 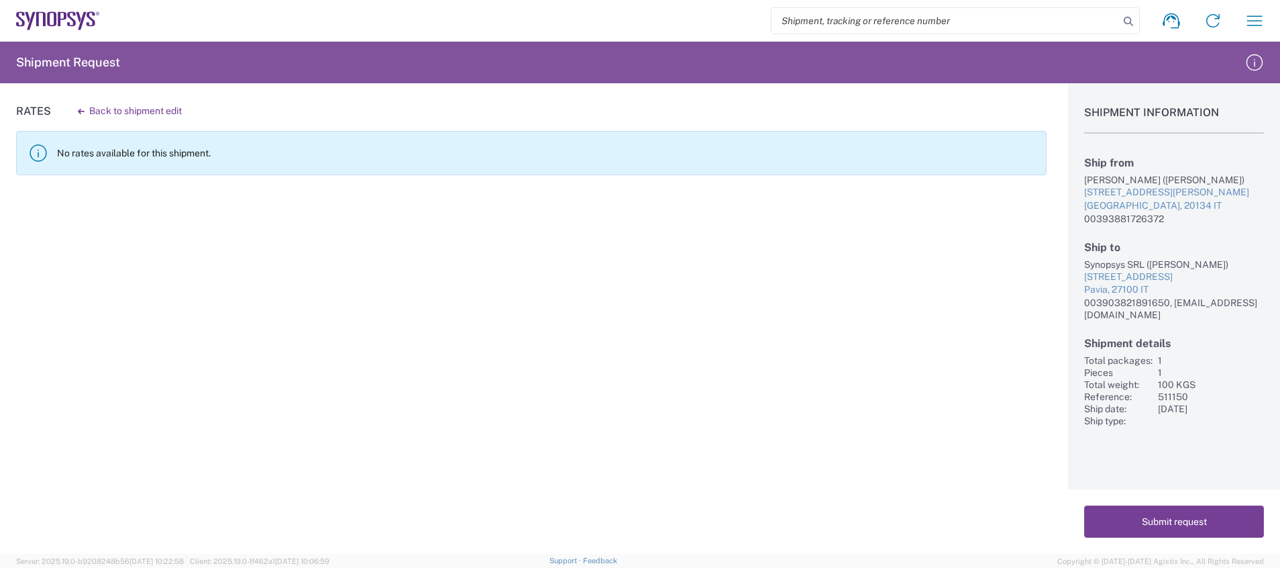 What do you see at coordinates (1119, 372) in the screenshot?
I see `div: Pieces` at bounding box center [1119, 372].